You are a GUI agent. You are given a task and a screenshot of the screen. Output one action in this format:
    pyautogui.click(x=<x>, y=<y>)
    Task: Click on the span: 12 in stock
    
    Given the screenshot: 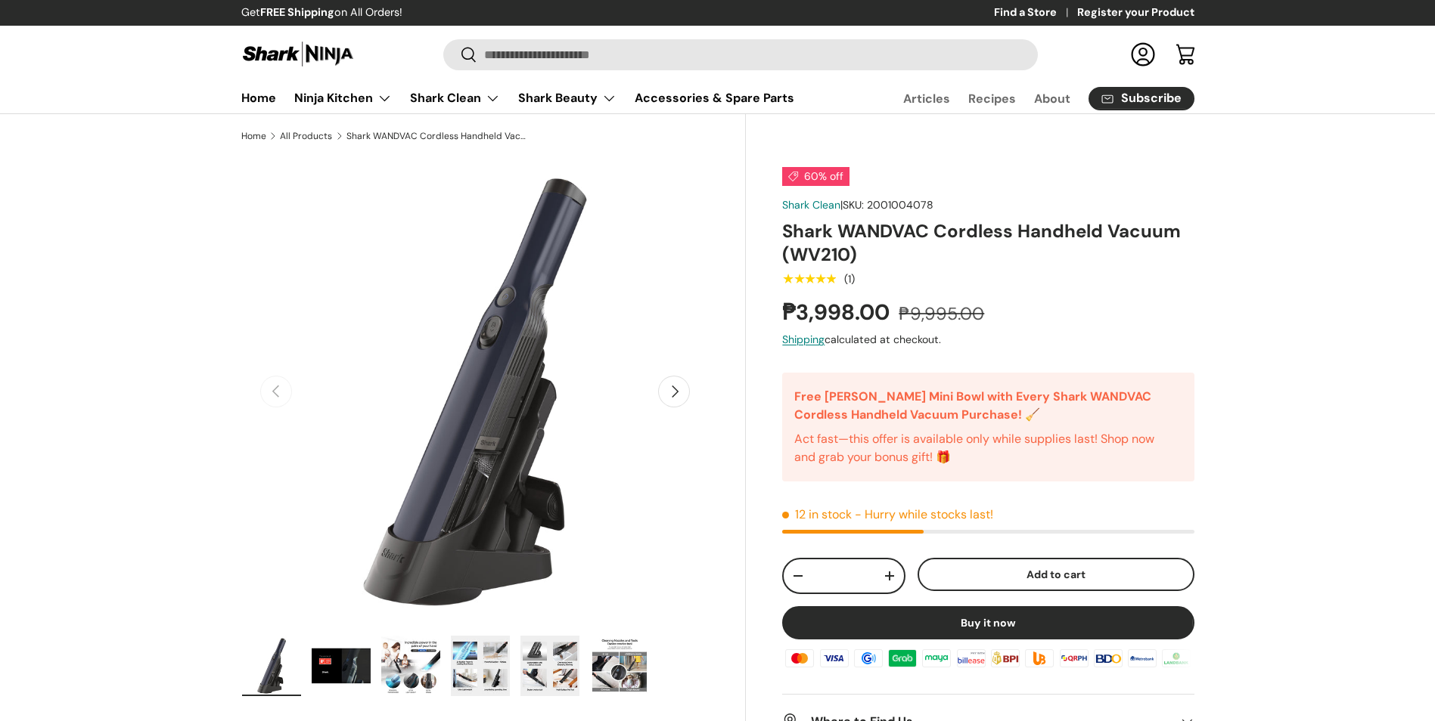 What is the action you would take?
    pyautogui.click(x=817, y=514)
    